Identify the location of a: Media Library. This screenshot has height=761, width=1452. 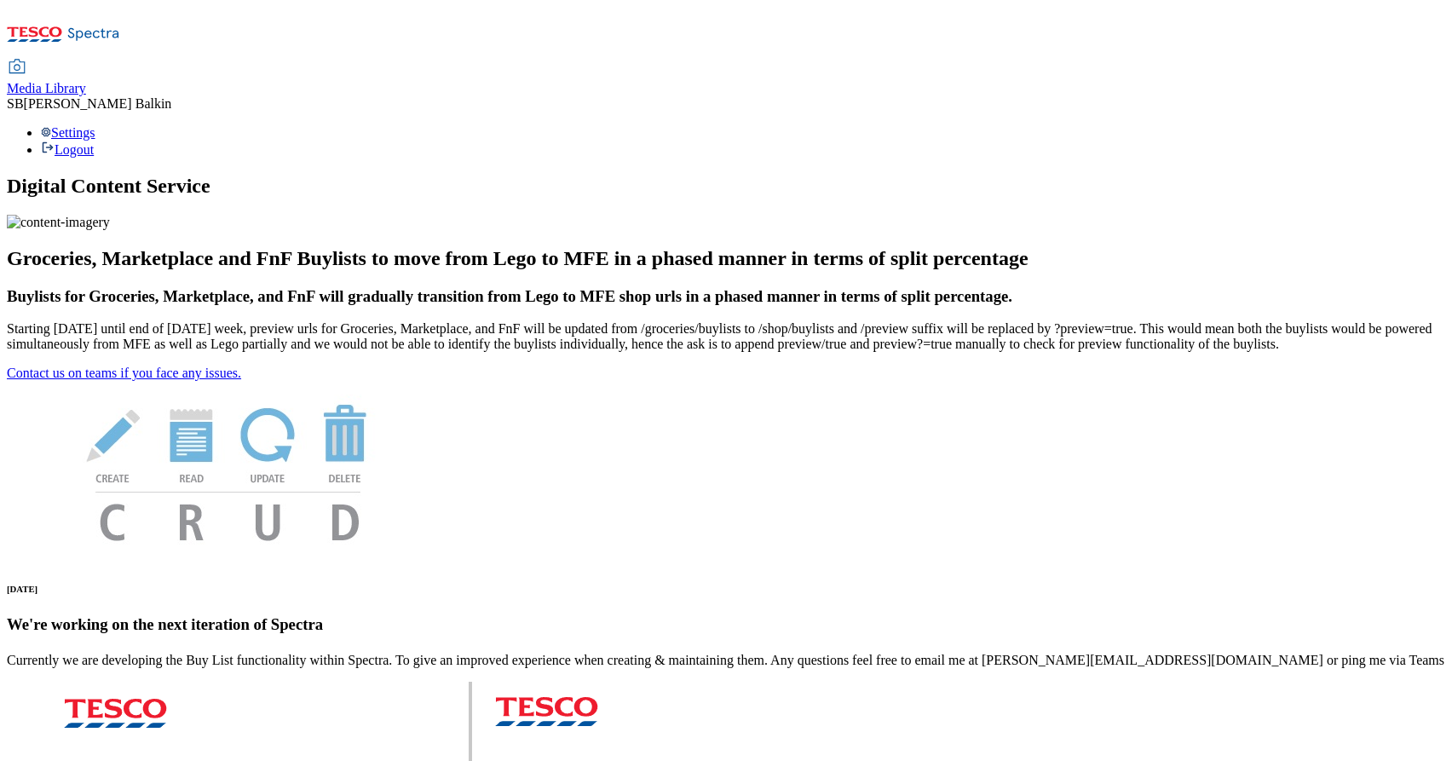
(46, 78).